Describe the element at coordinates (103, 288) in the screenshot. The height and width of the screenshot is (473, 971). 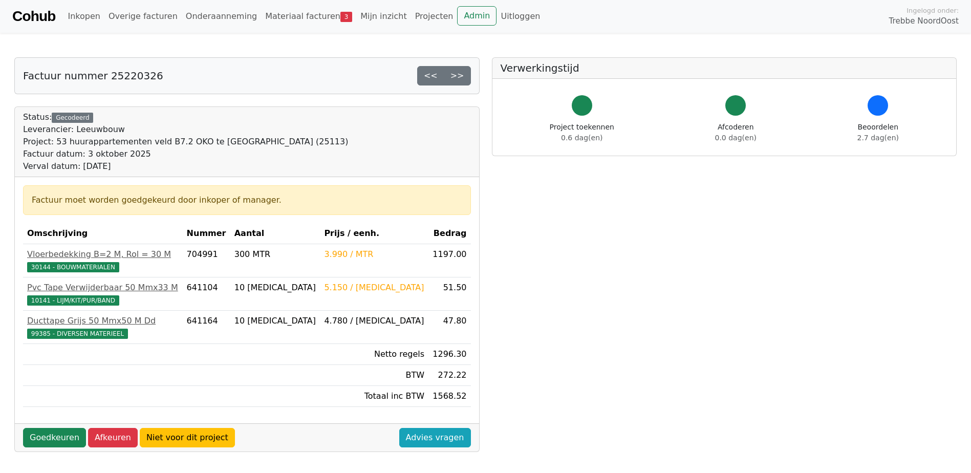
I see `div: Pvc Tape Verwijderbaar 50 Mmx33 M` at that location.